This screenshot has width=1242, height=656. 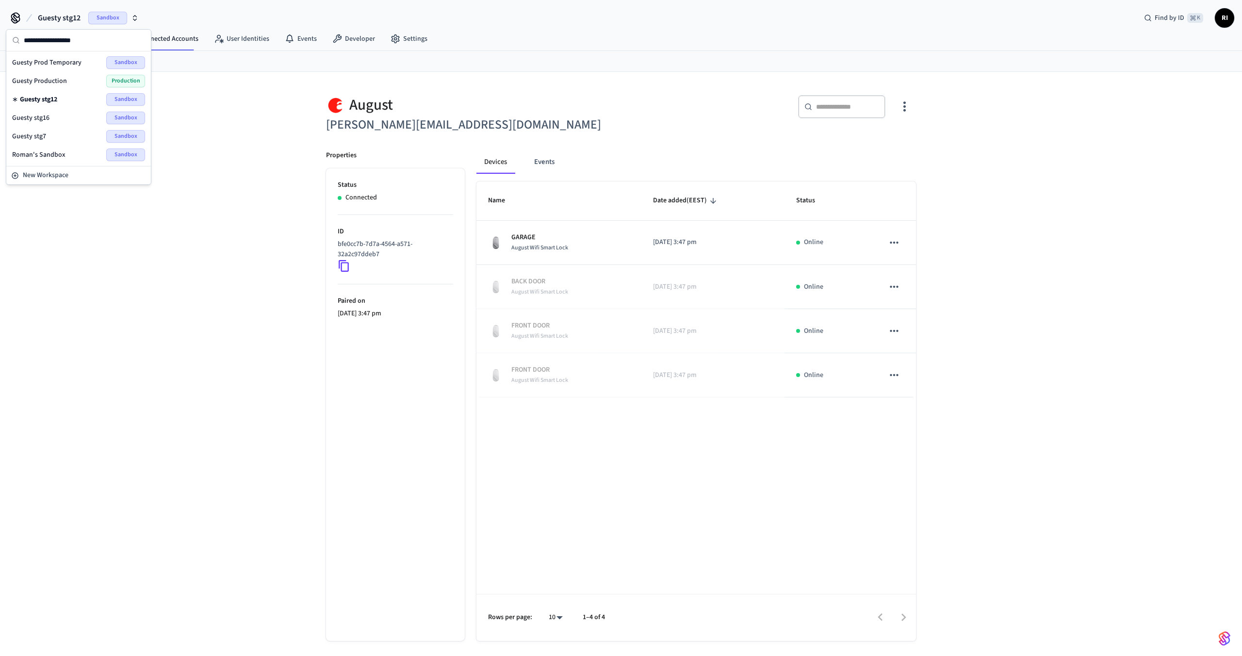 I want to click on div: 10, so click(x=556, y=617).